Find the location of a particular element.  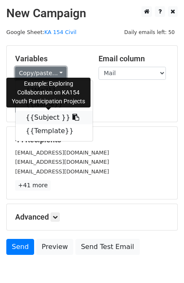

a: Send is located at coordinates (20, 247).